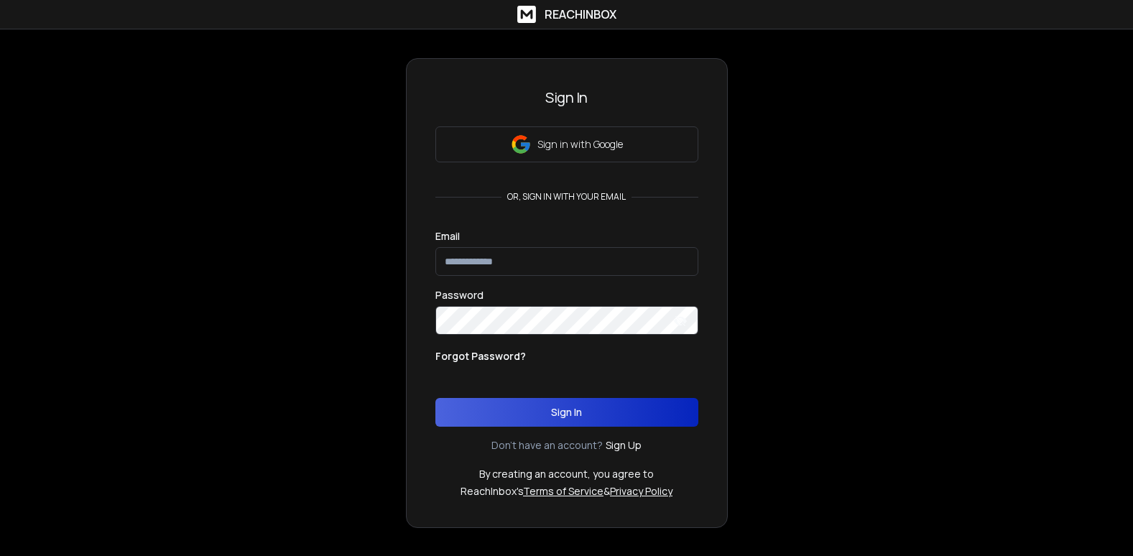  I want to click on a: Terms of Service, so click(563, 491).